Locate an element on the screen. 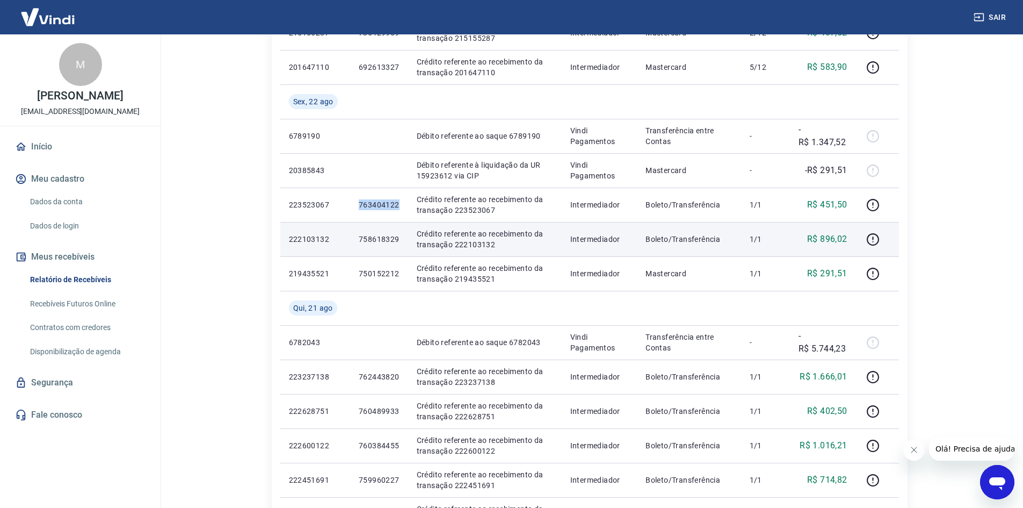 Image resolution: width=1023 pixels, height=508 pixels. img: Vindi is located at coordinates (48, 17).